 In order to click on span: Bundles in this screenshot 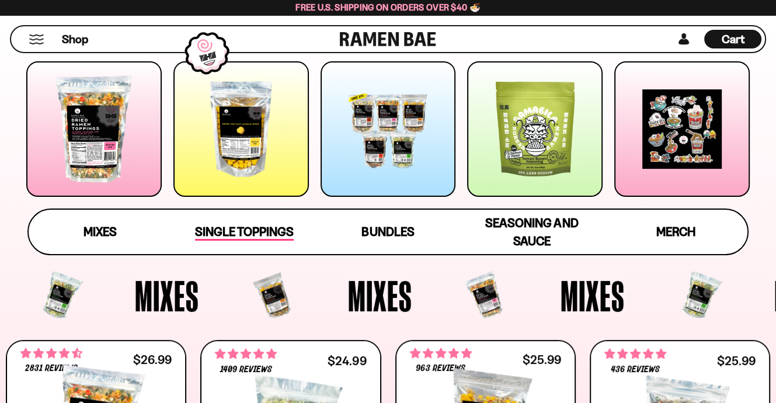, I will do `click(388, 231)`.